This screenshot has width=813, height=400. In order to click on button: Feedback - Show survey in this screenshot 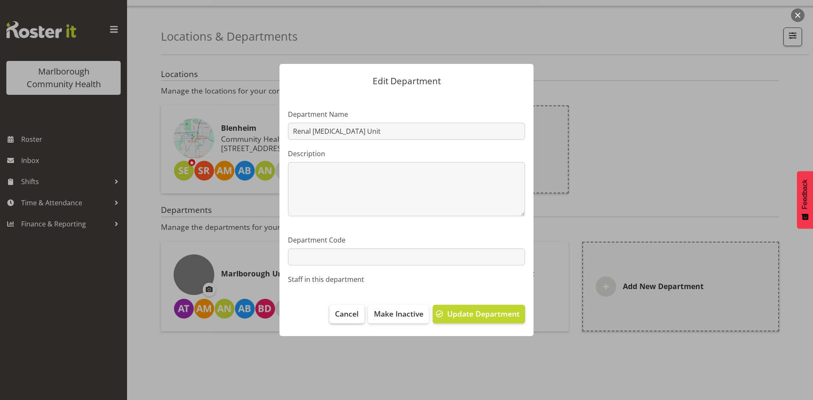, I will do `click(805, 200)`.